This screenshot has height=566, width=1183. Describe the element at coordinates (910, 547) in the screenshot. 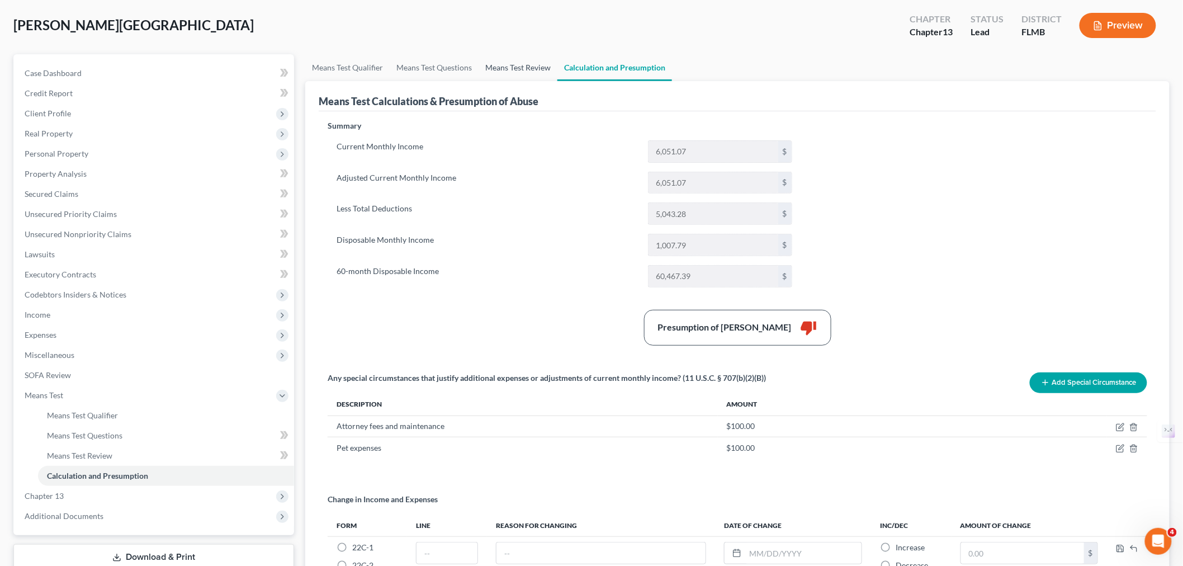

I see `span: Increase` at that location.